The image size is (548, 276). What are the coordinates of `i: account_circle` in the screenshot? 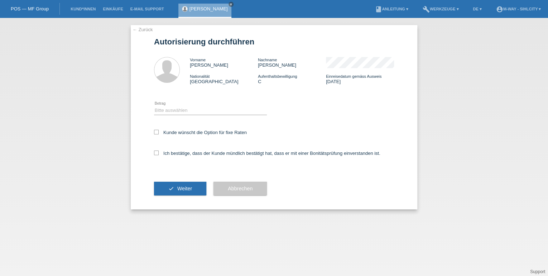 It's located at (499, 9).